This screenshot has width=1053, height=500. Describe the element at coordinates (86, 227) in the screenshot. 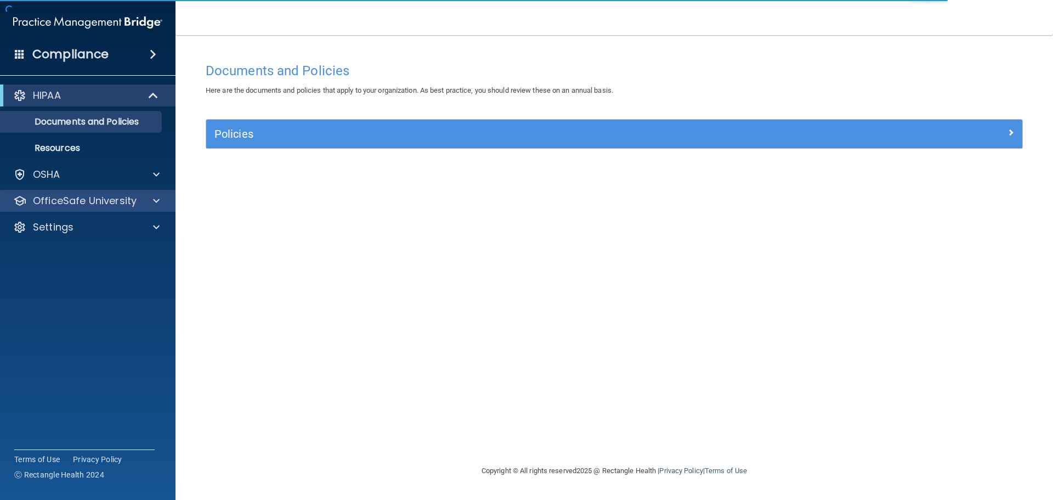

I see `a: Settings` at that location.